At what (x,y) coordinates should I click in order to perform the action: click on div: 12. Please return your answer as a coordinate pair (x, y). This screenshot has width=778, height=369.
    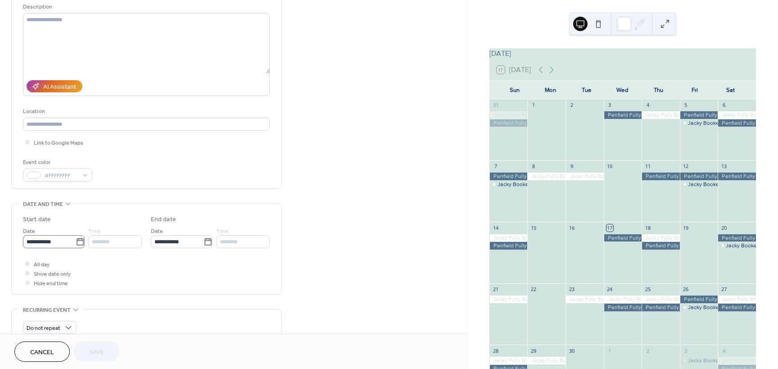
    Looking at the image, I should click on (686, 166).